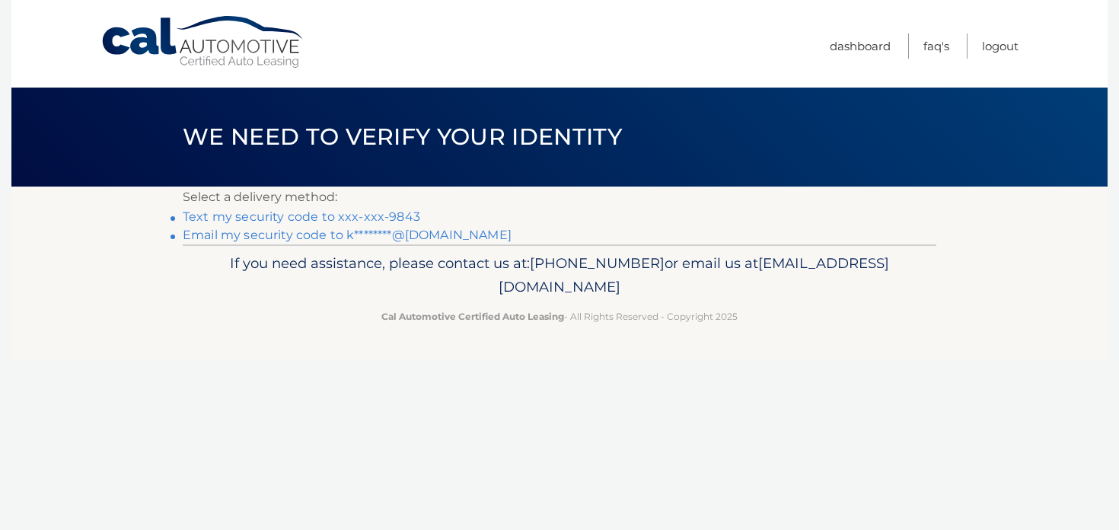 The image size is (1119, 530). What do you see at coordinates (402, 136) in the screenshot?
I see `span: We need to verify your identity` at bounding box center [402, 136].